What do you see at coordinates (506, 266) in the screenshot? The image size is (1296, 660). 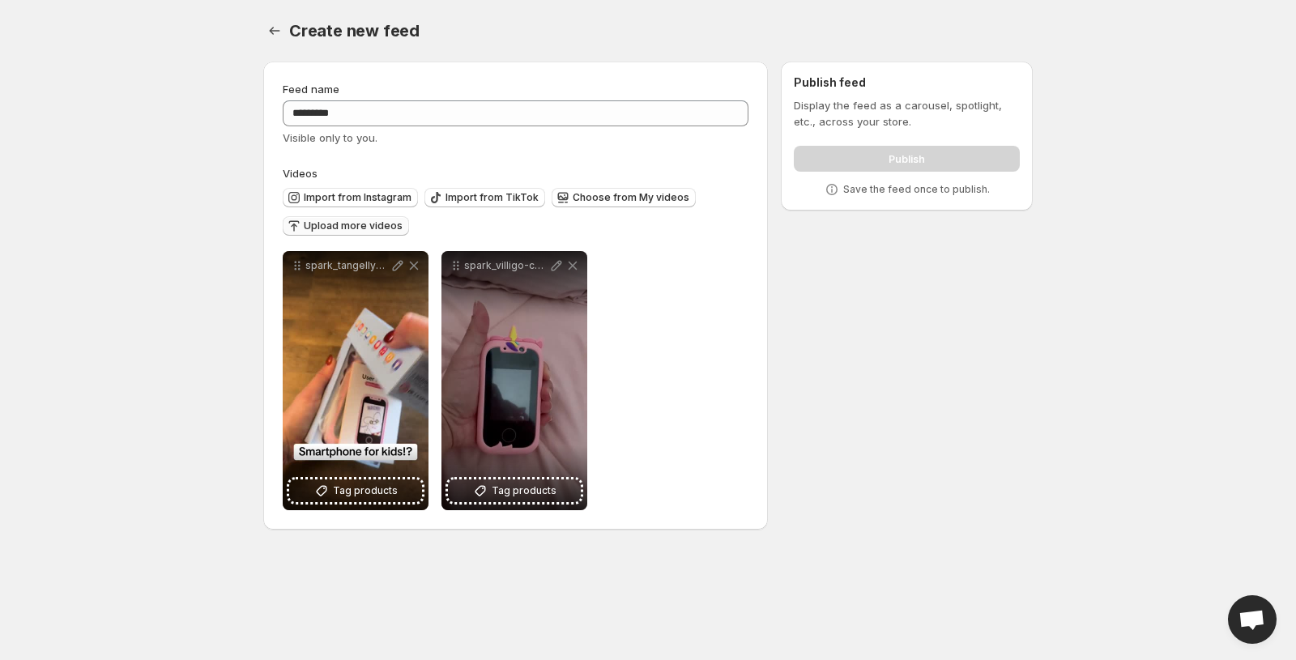 I see `p: spark_villigo-commyshopifycom_00e9f06a-b81a-470b-b4bf-6b39dafd139a` at bounding box center [506, 266].